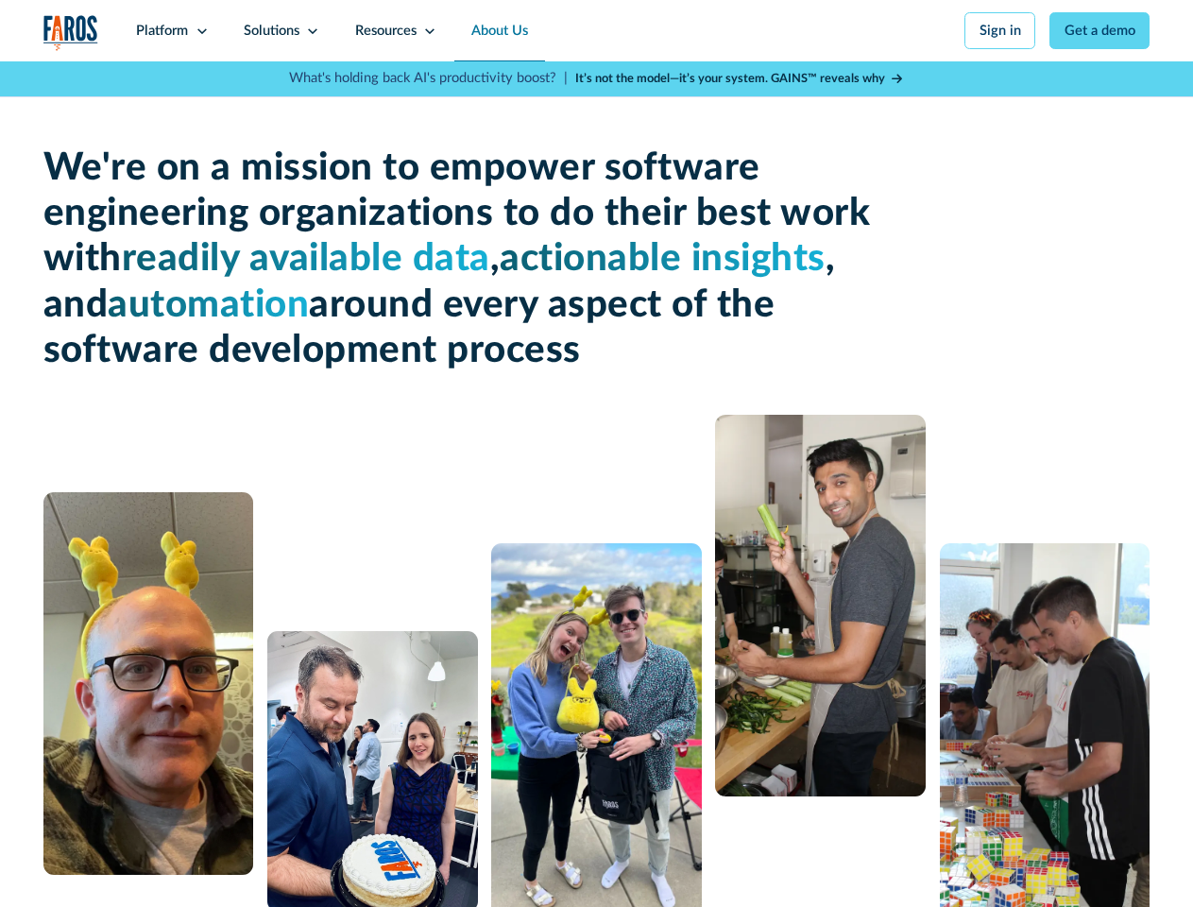  I want to click on div: Solutions, so click(271, 31).